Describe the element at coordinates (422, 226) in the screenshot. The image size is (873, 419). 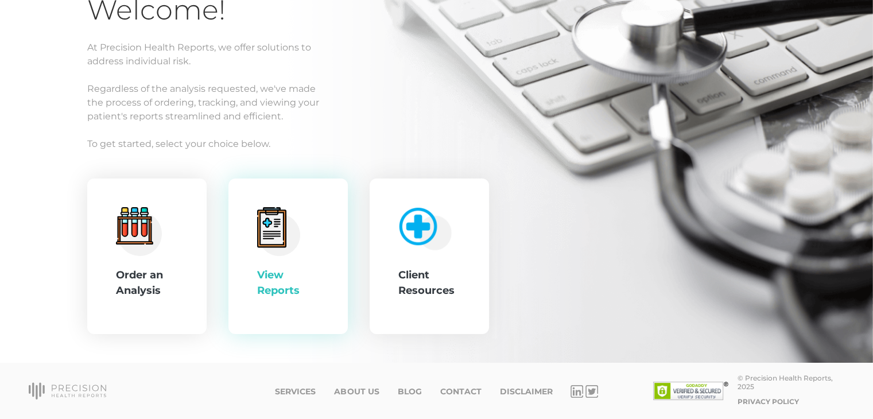
I see `img: client-resource.c5a3b187.png` at that location.